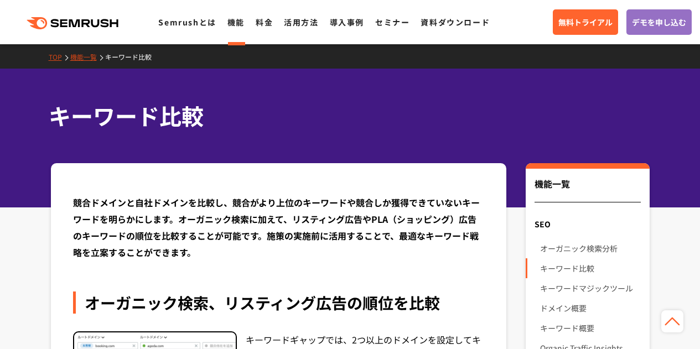 The width and height of the screenshot is (700, 349). Describe the element at coordinates (345, 116) in the screenshot. I see `h1: キーワード比較` at that location.